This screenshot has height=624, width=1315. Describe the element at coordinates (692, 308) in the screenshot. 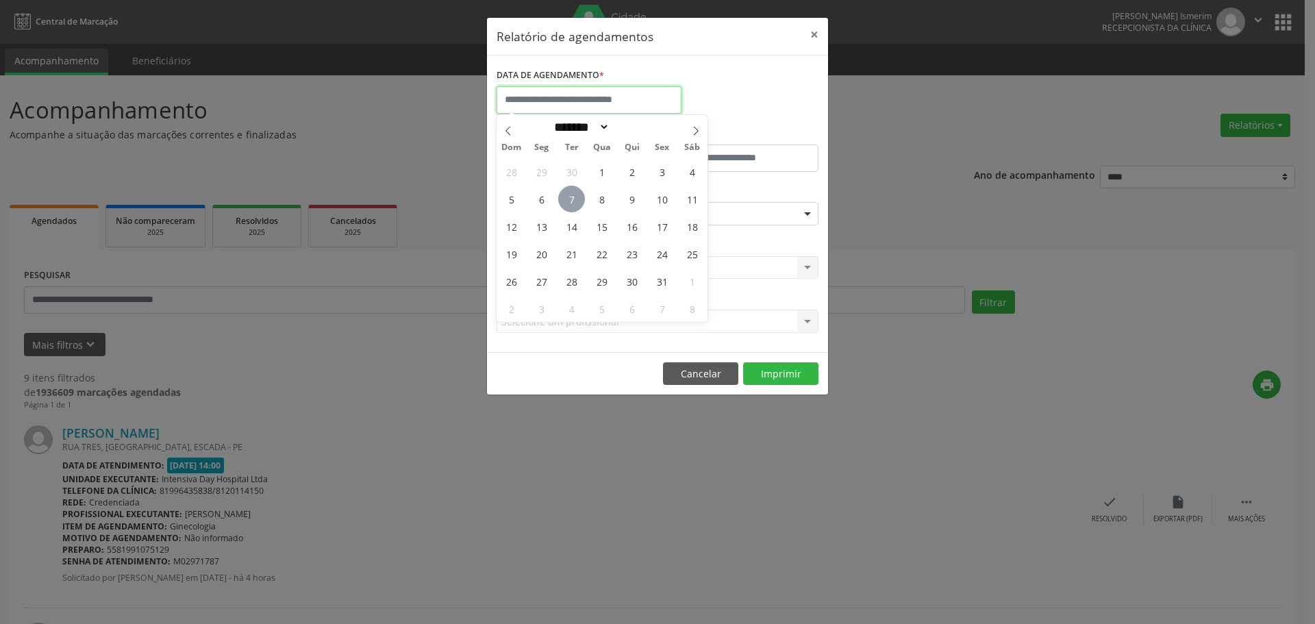

I see `span: Novembro 8, 2025` at that location.